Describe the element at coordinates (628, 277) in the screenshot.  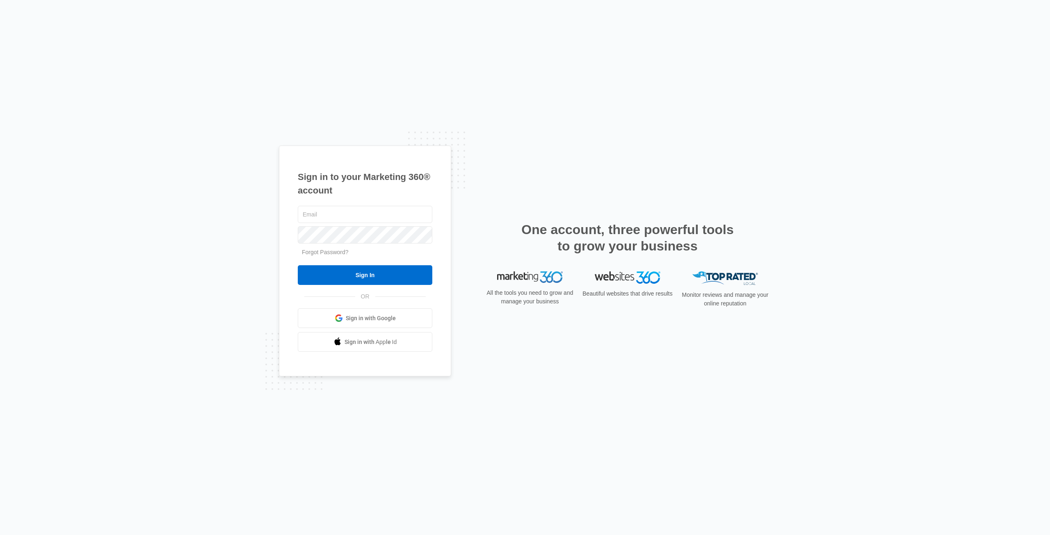
I see `img: Websites 360` at that location.